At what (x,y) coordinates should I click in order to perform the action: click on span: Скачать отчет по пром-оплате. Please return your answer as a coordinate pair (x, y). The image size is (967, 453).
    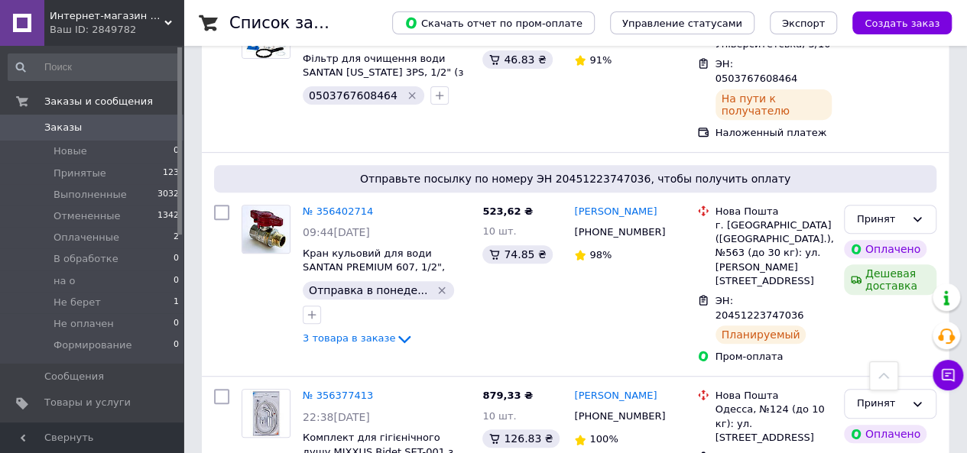
    Looking at the image, I should click on (493, 23).